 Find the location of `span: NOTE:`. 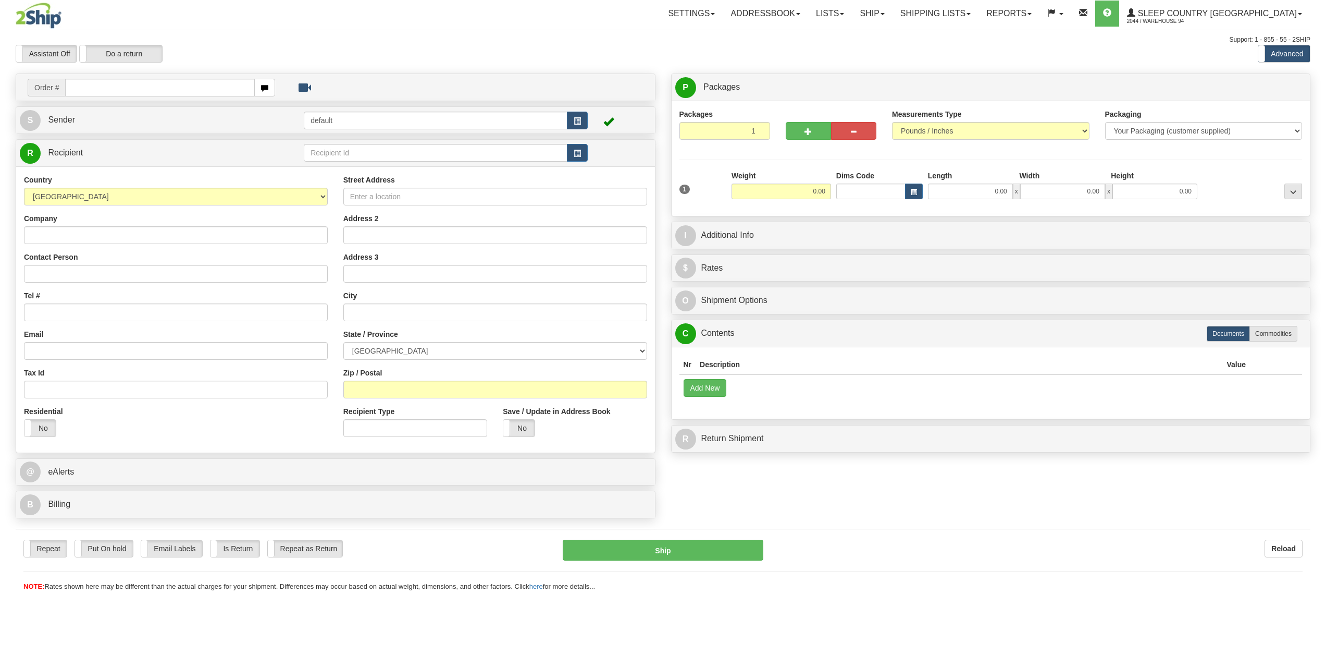

span: NOTE: is located at coordinates (34, 586).